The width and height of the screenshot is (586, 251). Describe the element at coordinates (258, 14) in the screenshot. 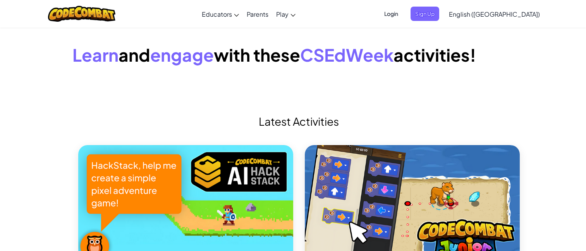

I see `a: Parents` at that location.